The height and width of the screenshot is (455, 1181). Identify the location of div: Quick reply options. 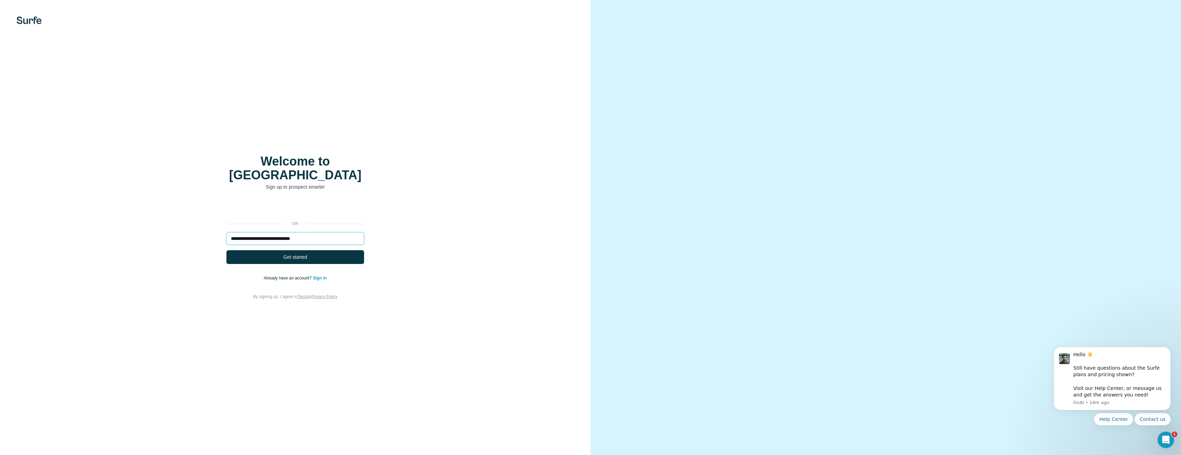
(69, 95).